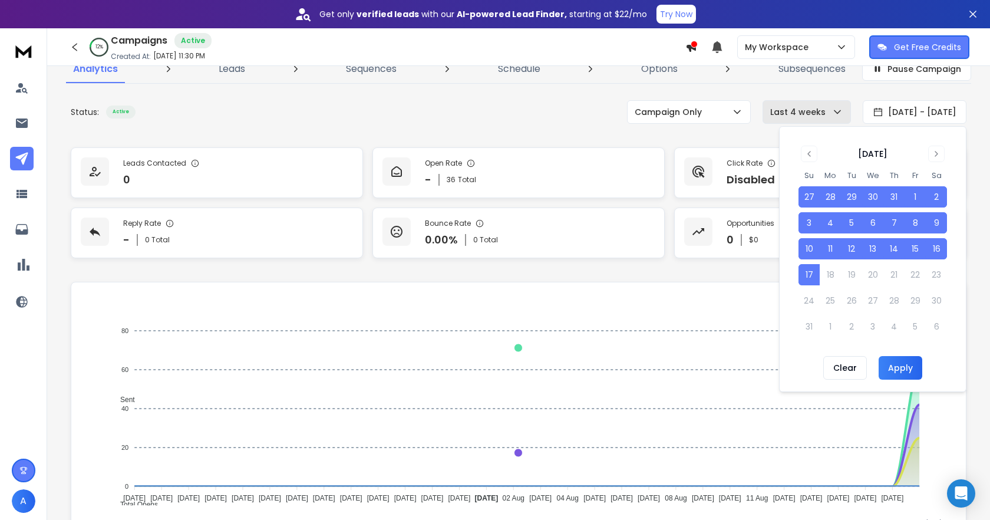 The image size is (990, 520). I want to click on tspan: 08 Aug, so click(676, 498).